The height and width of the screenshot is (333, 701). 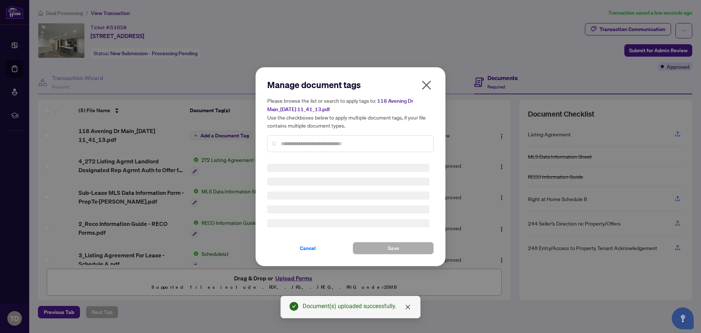 What do you see at coordinates (408, 307) in the screenshot?
I see `a: Close` at bounding box center [408, 307].